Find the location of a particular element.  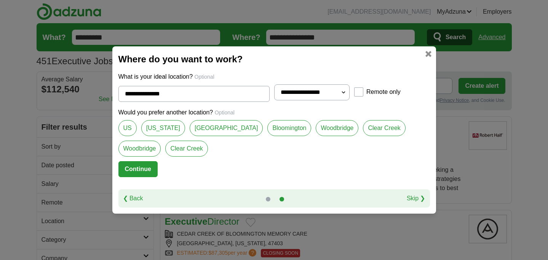

a: ❮ Back is located at coordinates (133, 199).